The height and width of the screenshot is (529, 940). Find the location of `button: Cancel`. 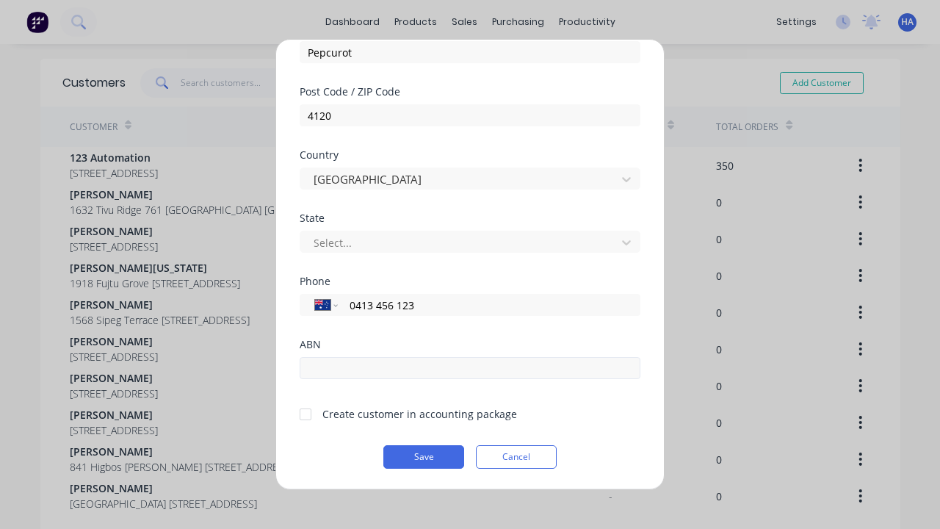

button: Cancel is located at coordinates (516, 457).